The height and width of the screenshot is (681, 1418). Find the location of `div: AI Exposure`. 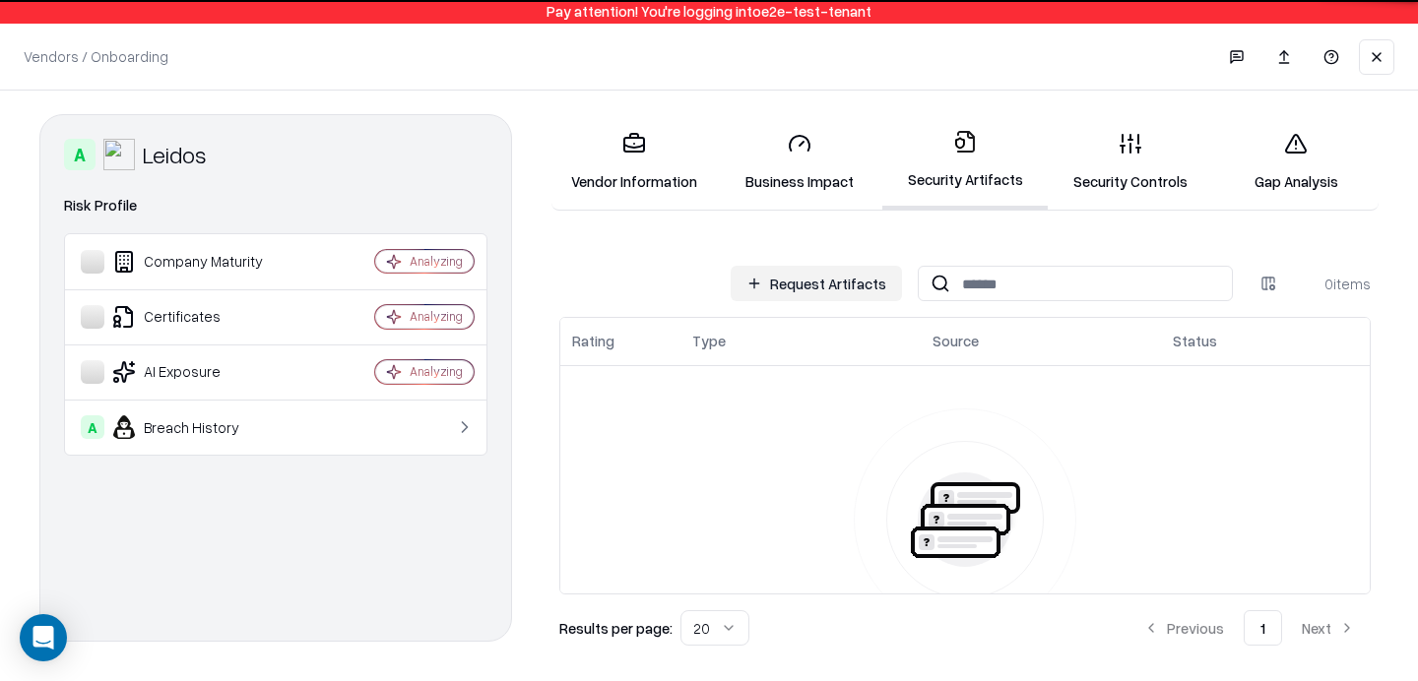

div: AI Exposure is located at coordinates (198, 372).